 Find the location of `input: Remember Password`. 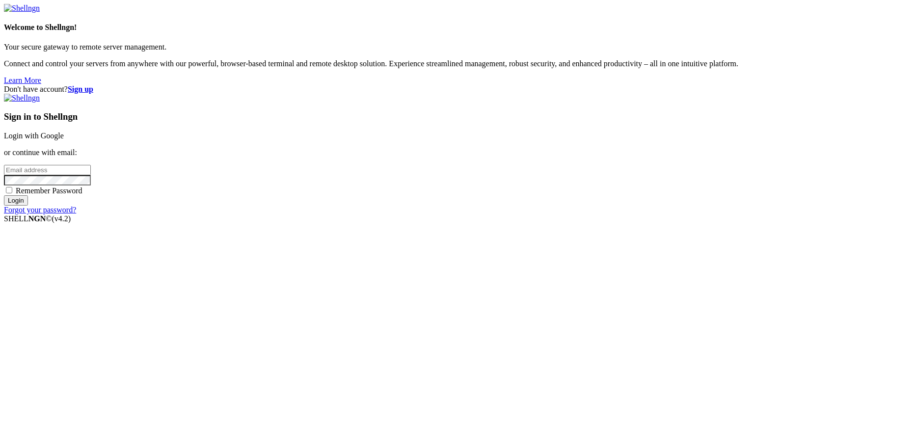

input: Remember Password is located at coordinates (9, 190).